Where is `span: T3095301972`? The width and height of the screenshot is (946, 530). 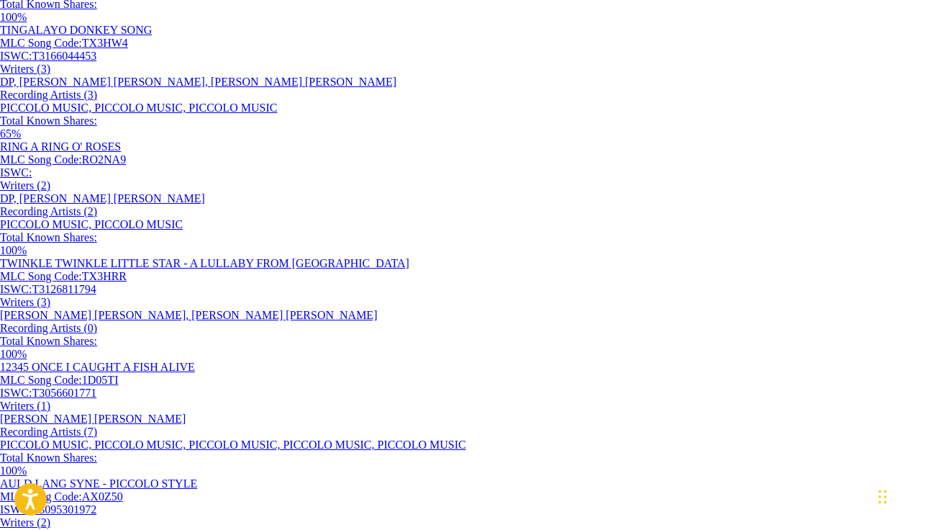 span: T3095301972 is located at coordinates (64, 509).